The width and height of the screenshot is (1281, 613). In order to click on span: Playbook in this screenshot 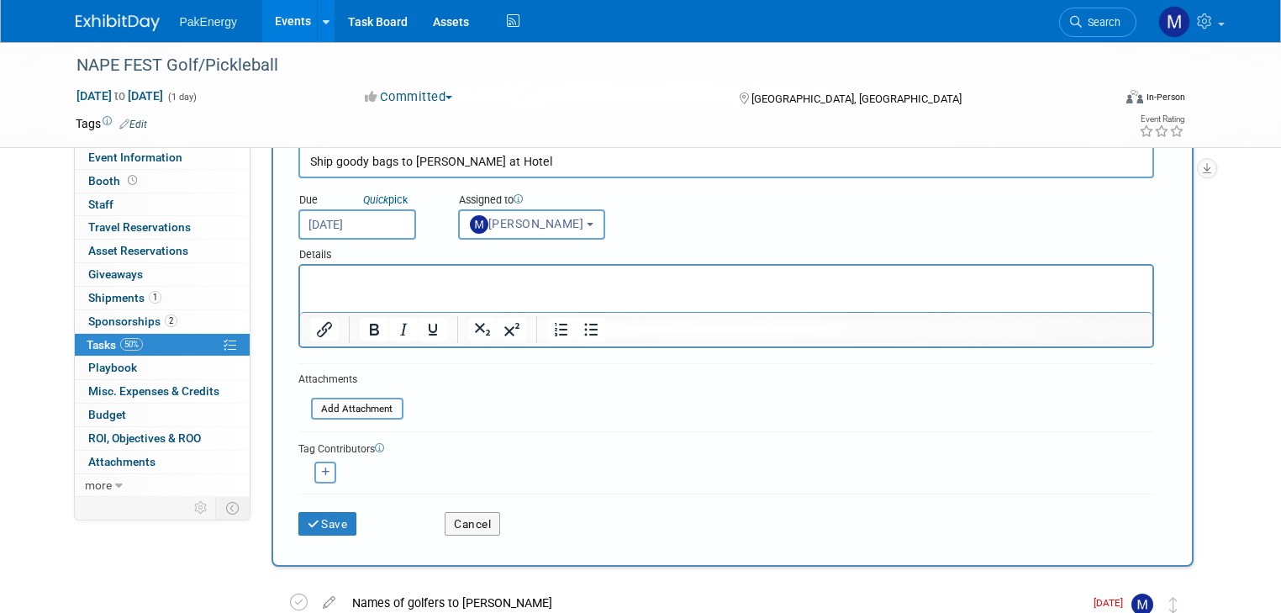, I will do `click(113, 367)`.